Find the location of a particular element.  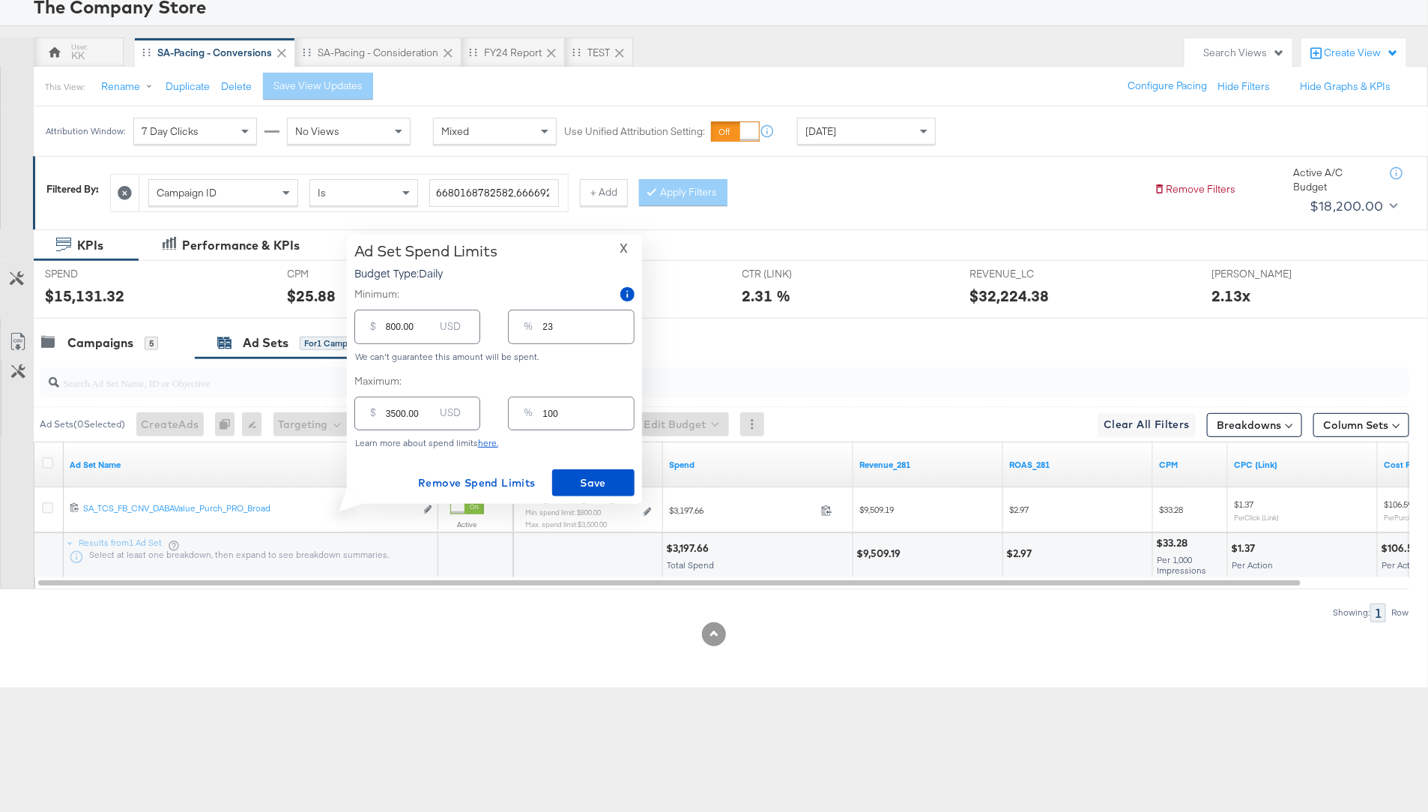

div: Campaigns is located at coordinates (100, 342).